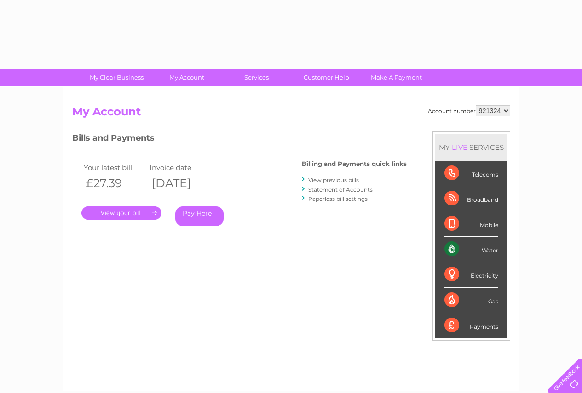  What do you see at coordinates (186, 77) in the screenshot?
I see `a: My Account` at bounding box center [186, 77].